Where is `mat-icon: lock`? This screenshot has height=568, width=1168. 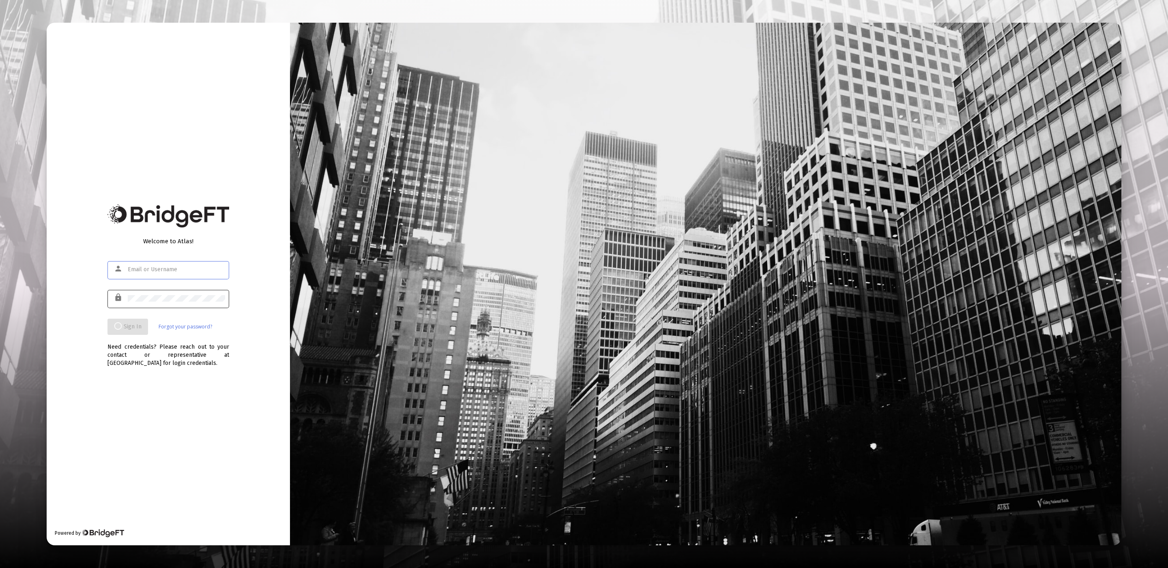
mat-icon: lock is located at coordinates (119, 298).